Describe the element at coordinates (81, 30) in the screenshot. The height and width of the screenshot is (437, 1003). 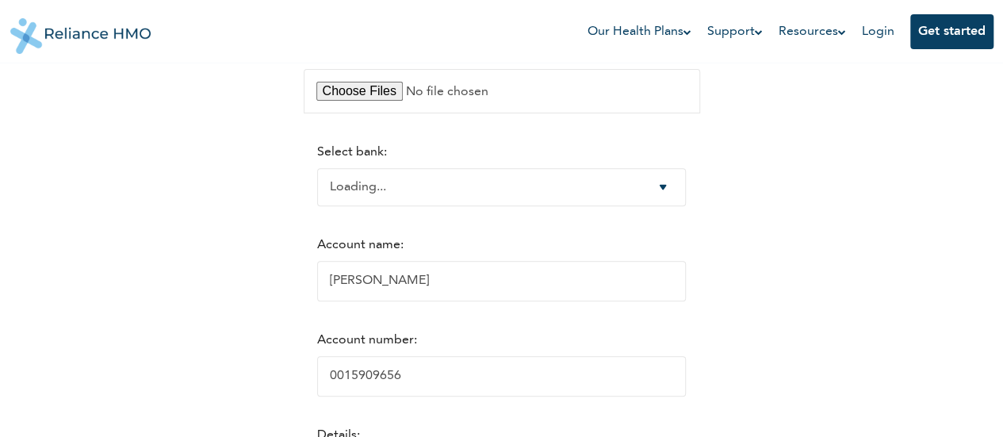
I see `img: Reliance HMO's Logo` at that location.